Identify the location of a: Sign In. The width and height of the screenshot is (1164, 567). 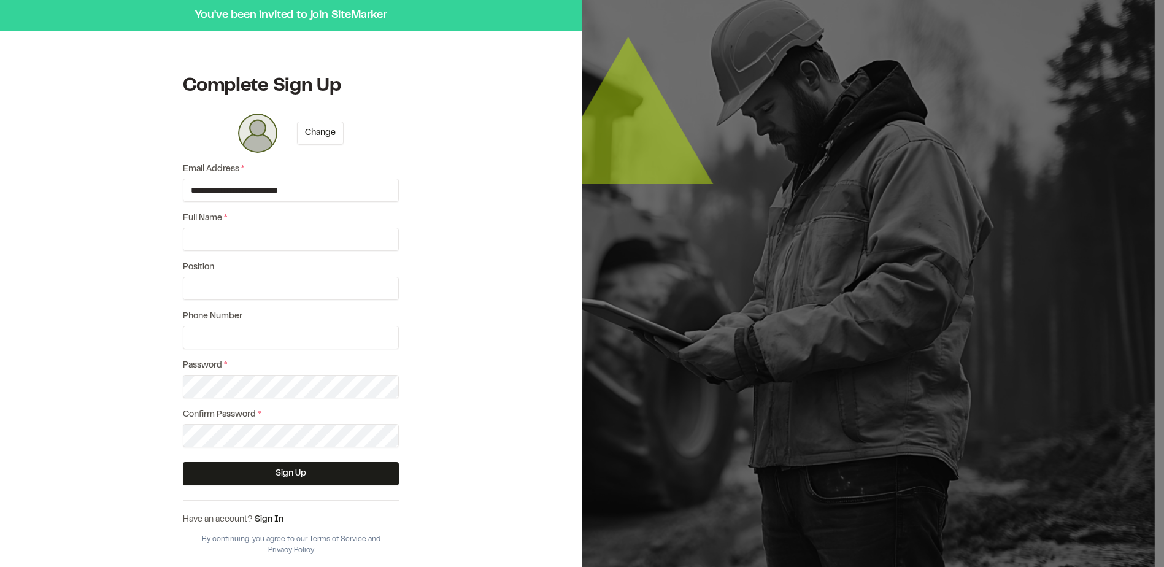
(269, 520).